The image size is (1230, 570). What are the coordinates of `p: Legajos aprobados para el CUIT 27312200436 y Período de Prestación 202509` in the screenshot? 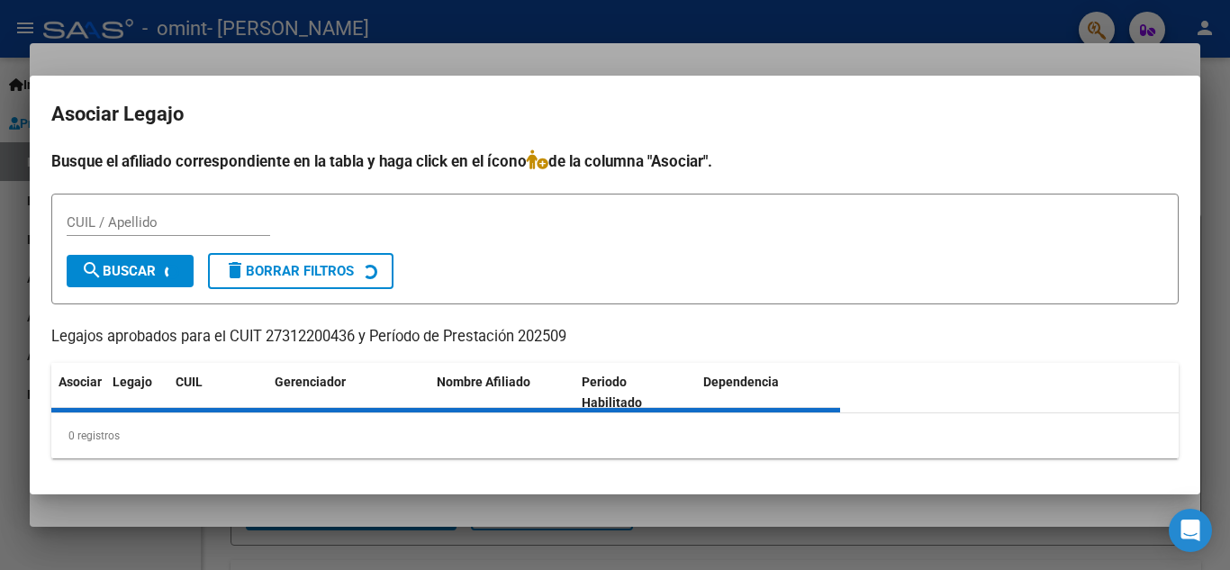 It's located at (615, 337).